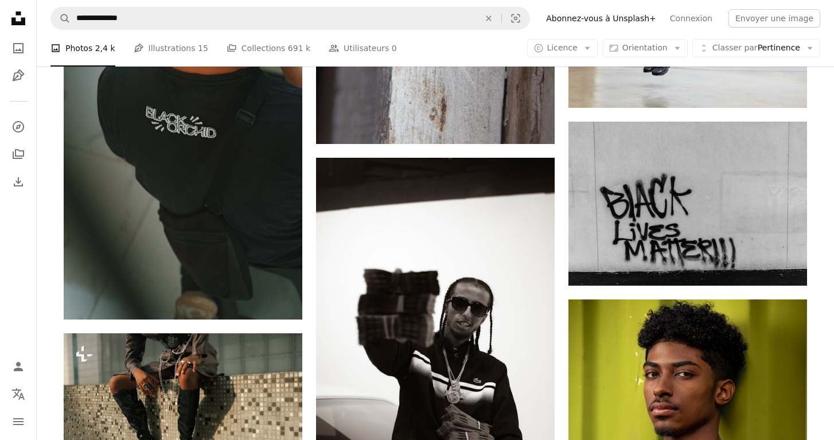 This screenshot has height=440, width=834. What do you see at coordinates (171, 48) in the screenshot?
I see `a: Illustrations 15` at bounding box center [171, 48].